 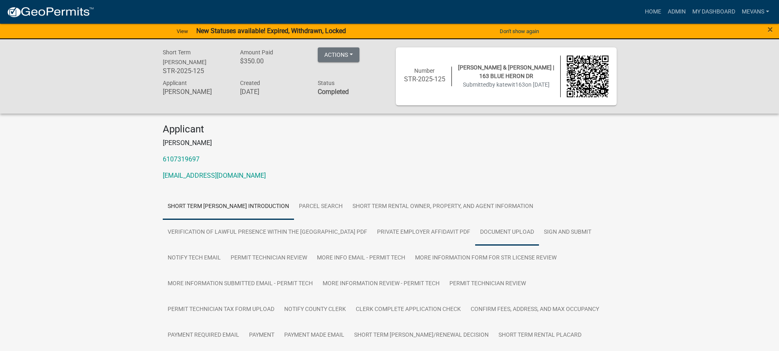 What do you see at coordinates (568, 233) in the screenshot?
I see `a: Sign and Submit` at bounding box center [568, 233].